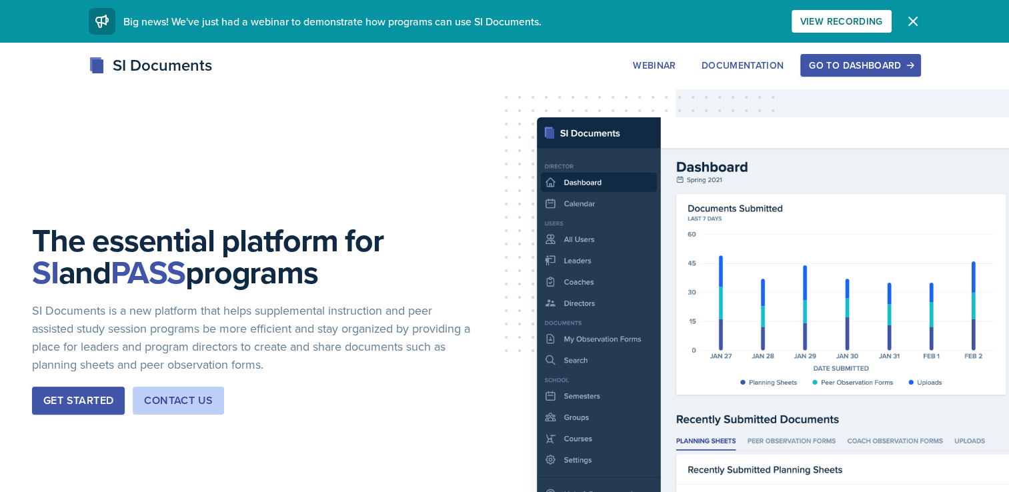 The width and height of the screenshot is (1009, 492). What do you see at coordinates (150, 65) in the screenshot?
I see `div: SI Documents` at bounding box center [150, 65].